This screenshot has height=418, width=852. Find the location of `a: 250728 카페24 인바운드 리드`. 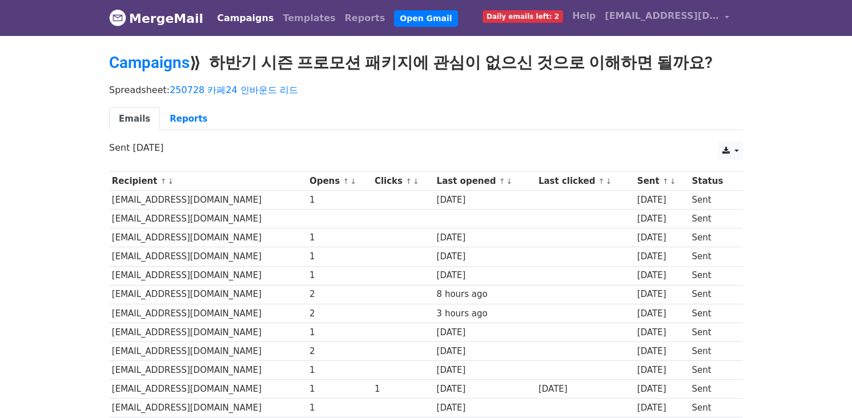

a: 250728 카페24 인바운드 리드 is located at coordinates (234, 90).